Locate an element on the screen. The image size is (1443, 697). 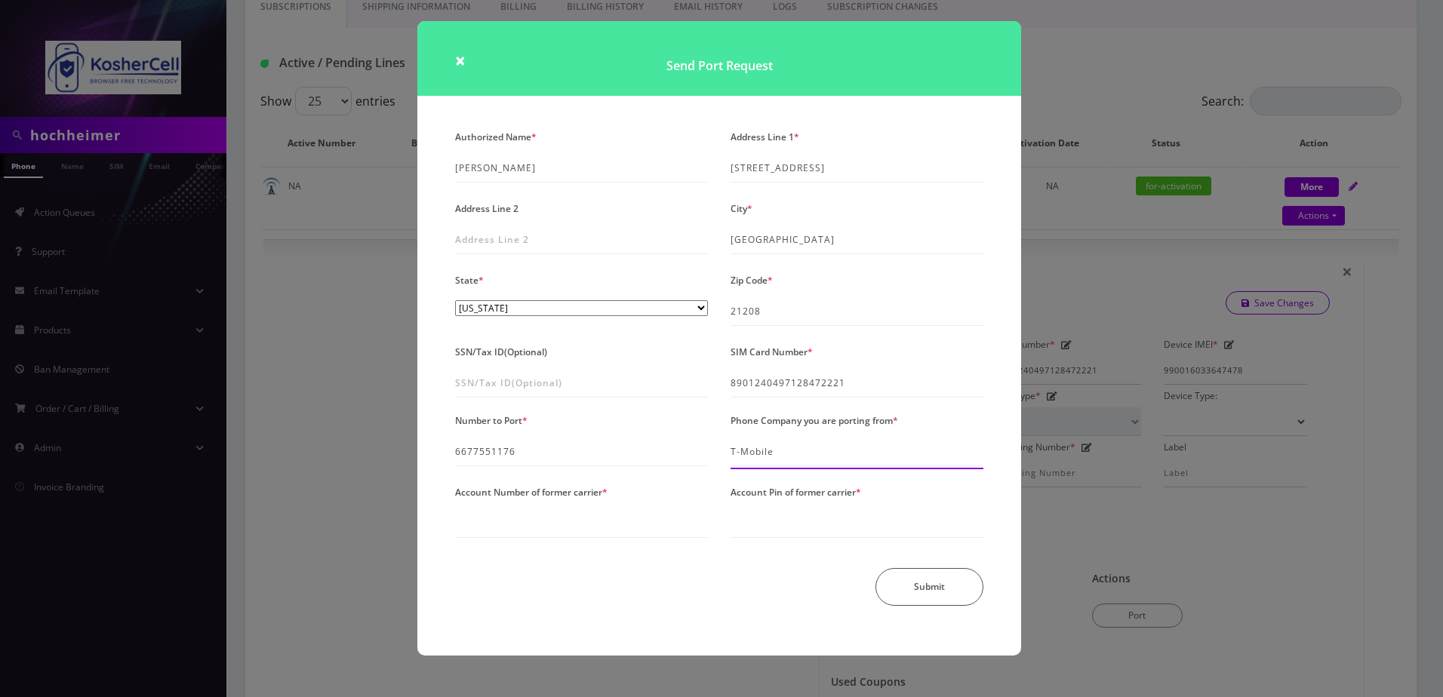
button: Close is located at coordinates (460, 60).